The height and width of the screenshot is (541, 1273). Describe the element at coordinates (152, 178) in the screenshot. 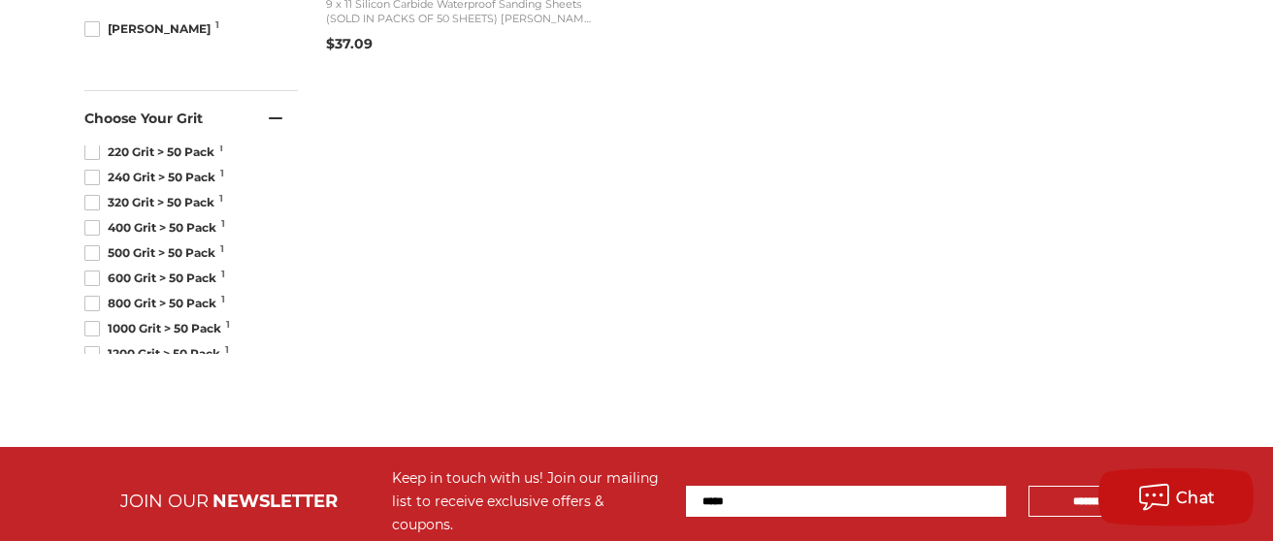

I see `span: 240 Grit > 50 Pack` at that location.